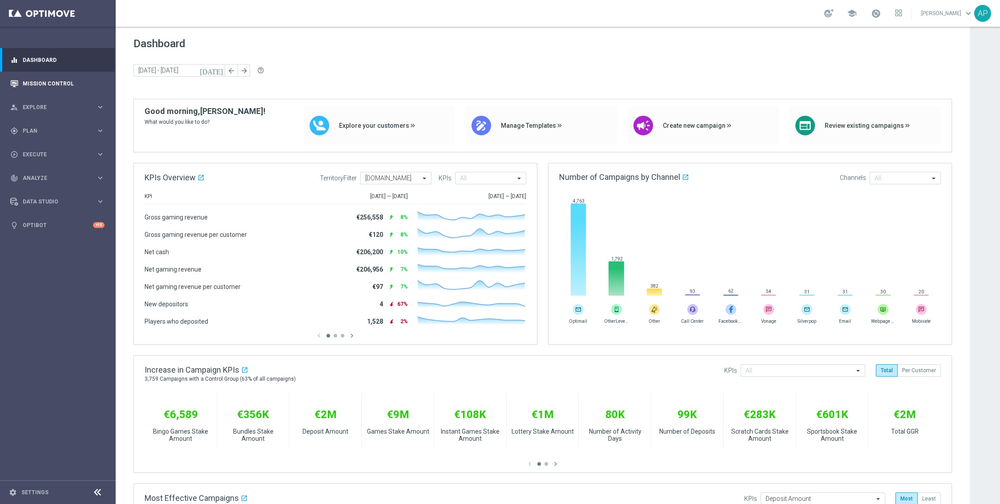 This screenshot has width=1000, height=504. Describe the element at coordinates (59, 154) in the screenshot. I see `span: Execute` at that location.